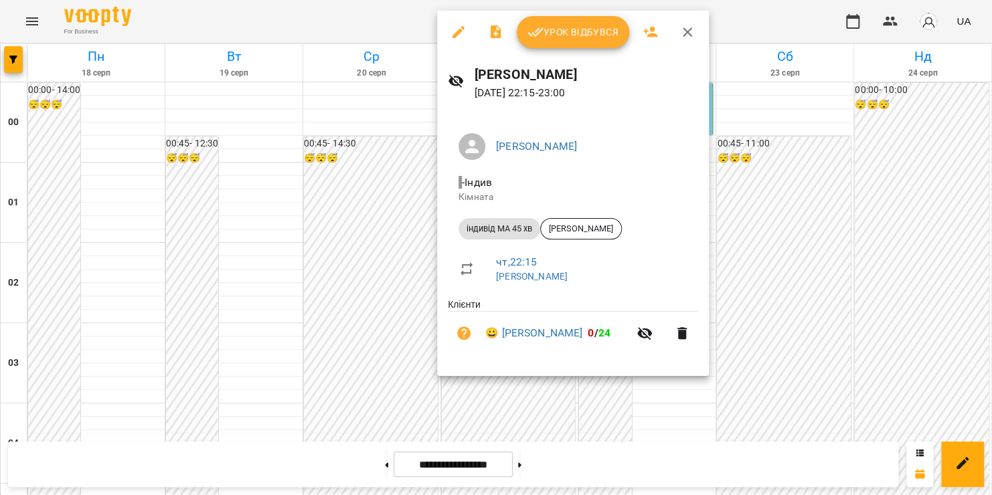 This screenshot has height=495, width=992. Describe the element at coordinates (499, 229) in the screenshot. I see `span: індивід МА 45 хв` at that location.